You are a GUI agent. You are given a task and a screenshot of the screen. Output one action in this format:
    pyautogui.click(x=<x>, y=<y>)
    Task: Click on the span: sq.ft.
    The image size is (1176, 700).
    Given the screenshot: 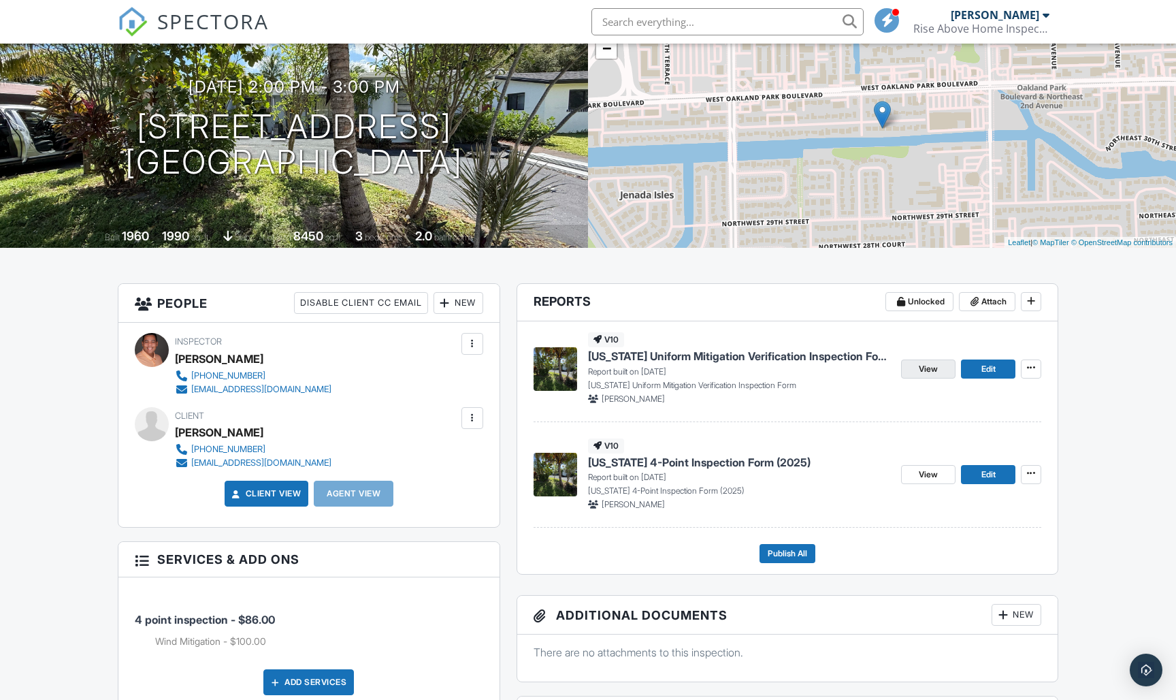 What is the action you would take?
    pyautogui.click(x=334, y=237)
    